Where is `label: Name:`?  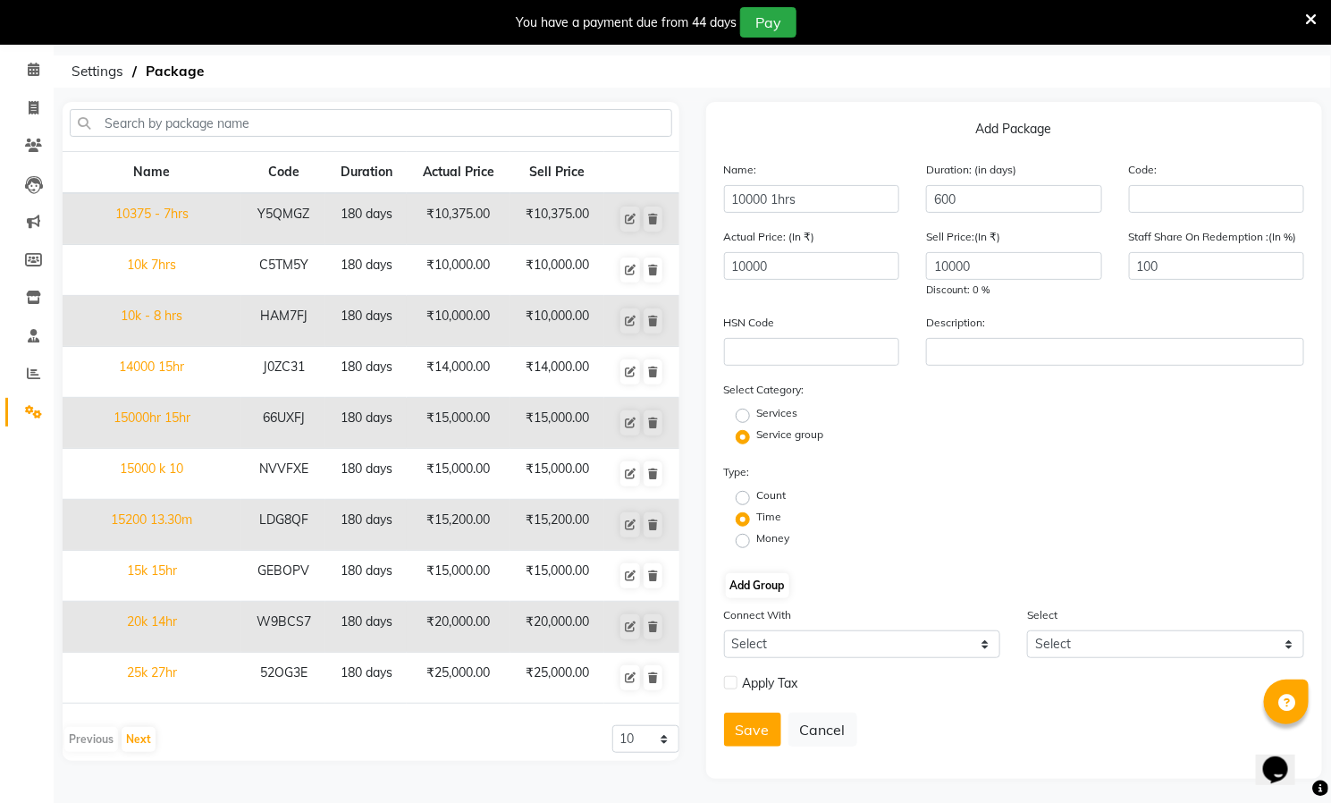
label: Name: is located at coordinates (740, 170).